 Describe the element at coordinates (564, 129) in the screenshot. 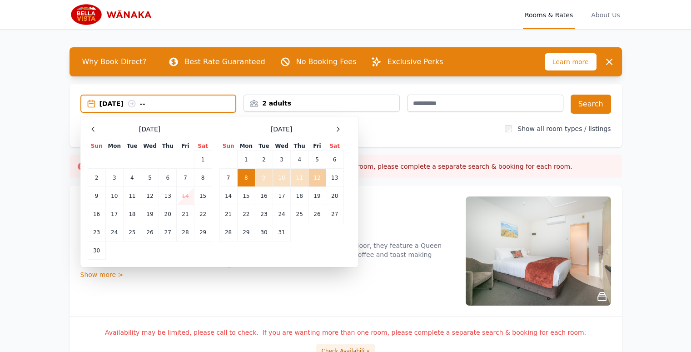

I see `label: Show all room types / listings` at that location.